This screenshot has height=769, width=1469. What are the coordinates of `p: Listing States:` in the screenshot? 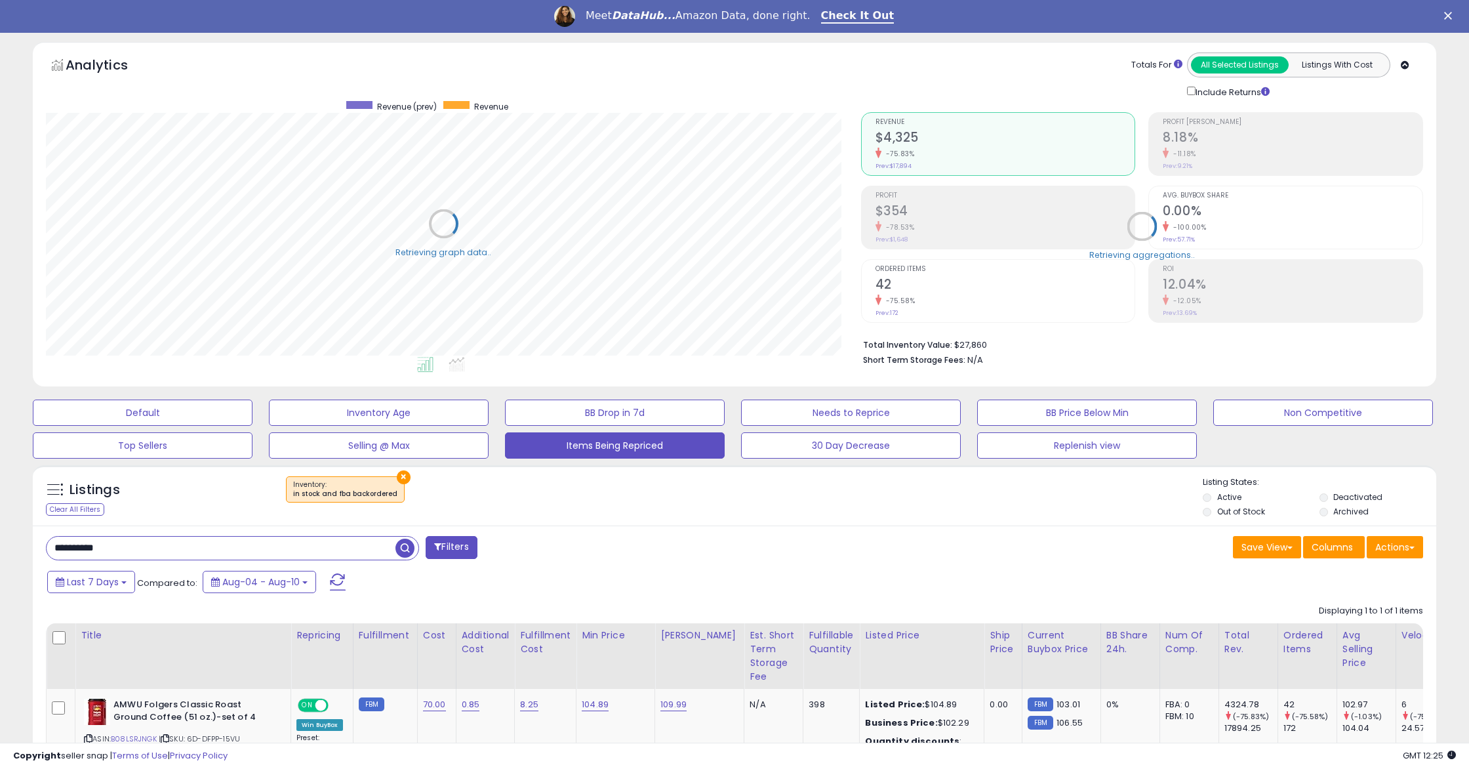 It's located at (1320, 482).